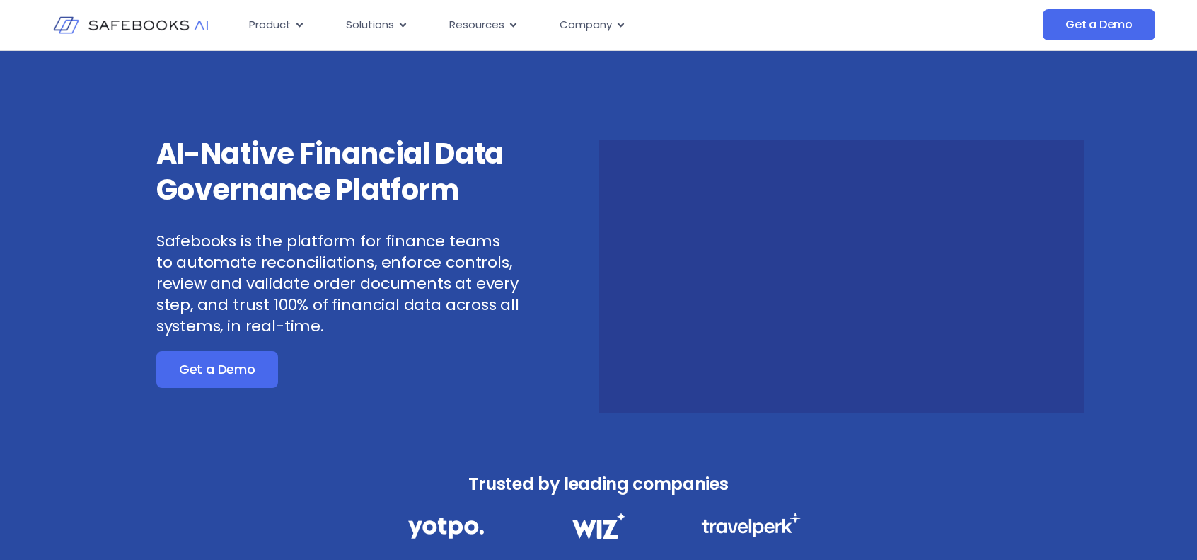 This screenshot has height=560, width=1197. I want to click on span: Resources, so click(477, 25).